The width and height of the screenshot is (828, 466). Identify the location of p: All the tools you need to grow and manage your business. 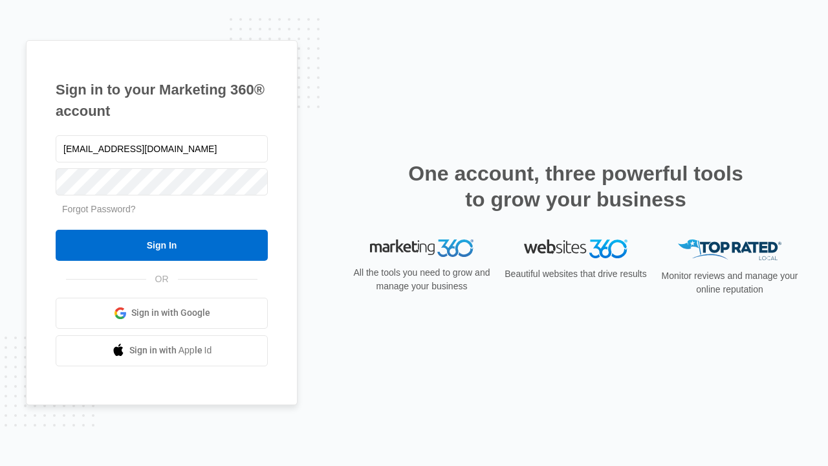
(422, 279).